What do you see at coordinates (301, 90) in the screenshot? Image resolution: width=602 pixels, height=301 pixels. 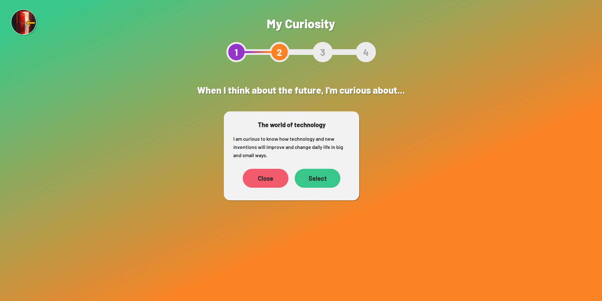 I see `h2: When I think about the future, I'm curious about...` at bounding box center [301, 90].